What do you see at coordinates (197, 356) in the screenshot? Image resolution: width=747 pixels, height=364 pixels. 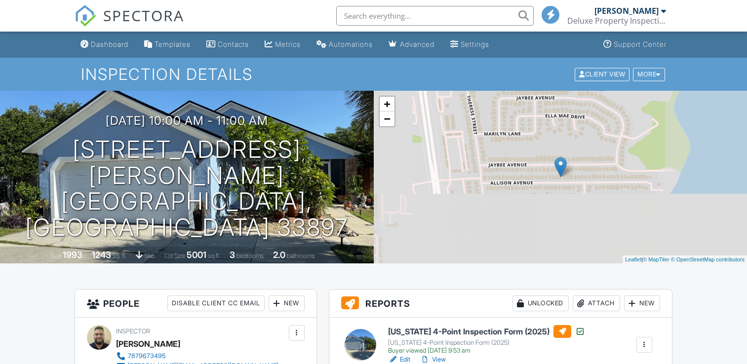 I see `a: 7879673495` at bounding box center [197, 356].